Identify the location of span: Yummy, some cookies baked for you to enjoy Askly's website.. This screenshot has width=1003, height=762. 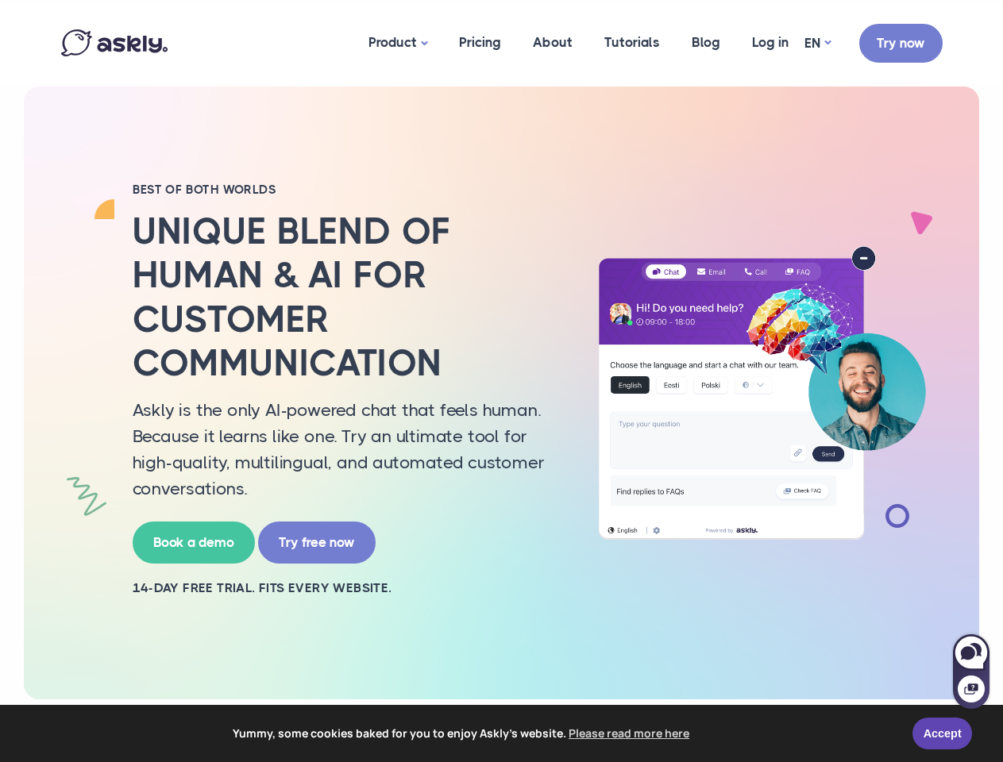
(462, 734).